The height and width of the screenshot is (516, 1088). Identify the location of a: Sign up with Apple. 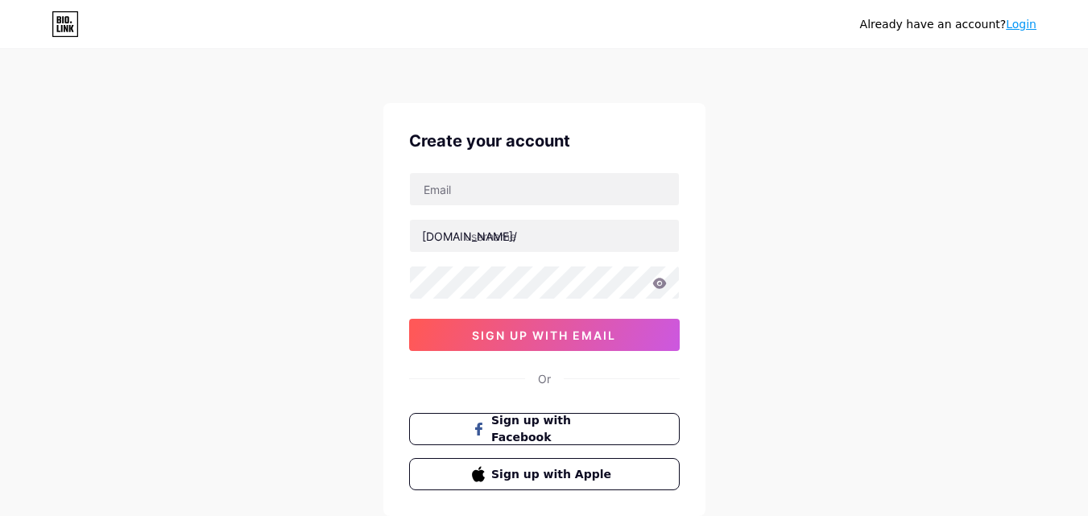
(544, 474).